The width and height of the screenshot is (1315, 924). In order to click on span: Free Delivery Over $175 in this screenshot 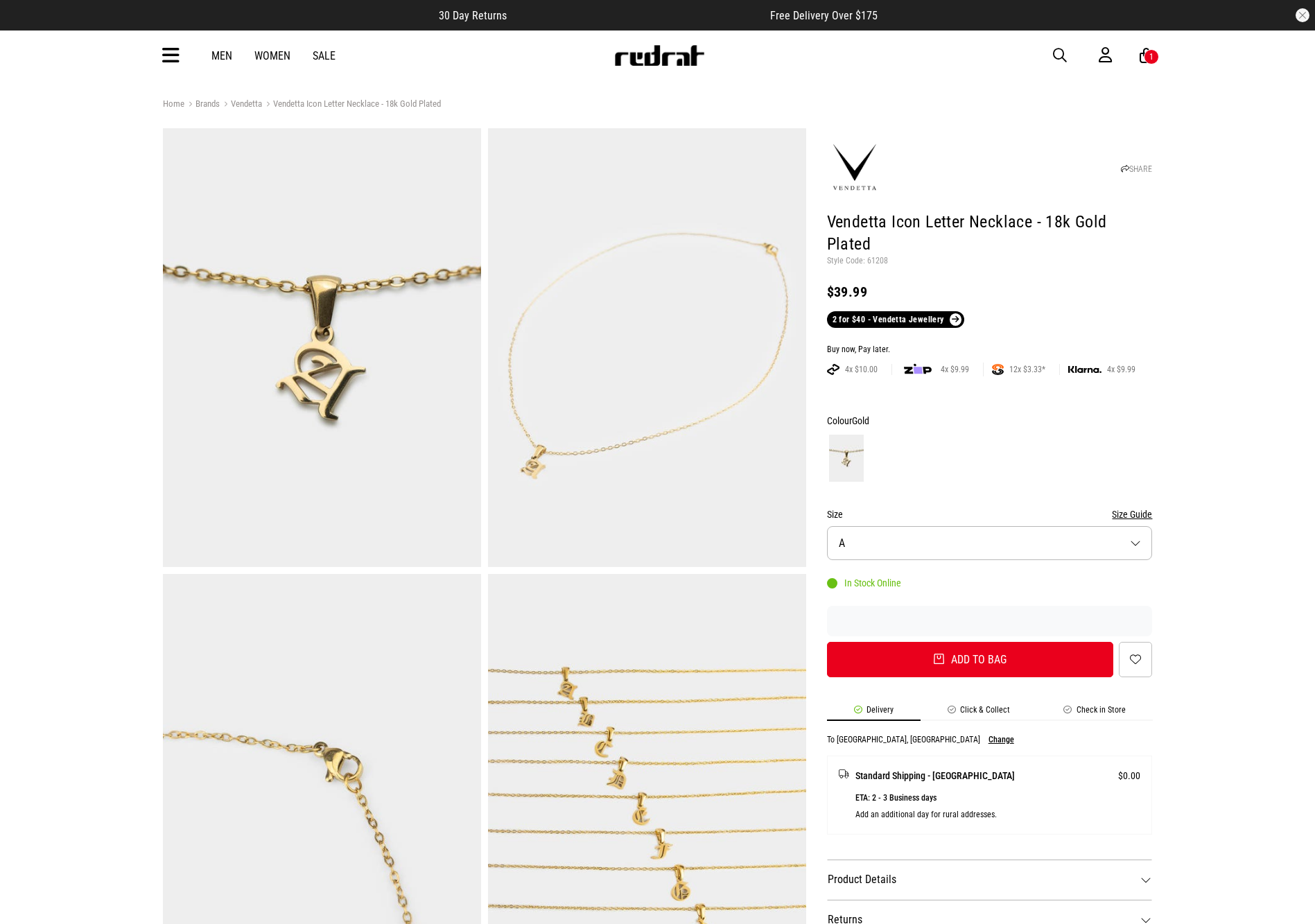, I will do `click(823, 15)`.